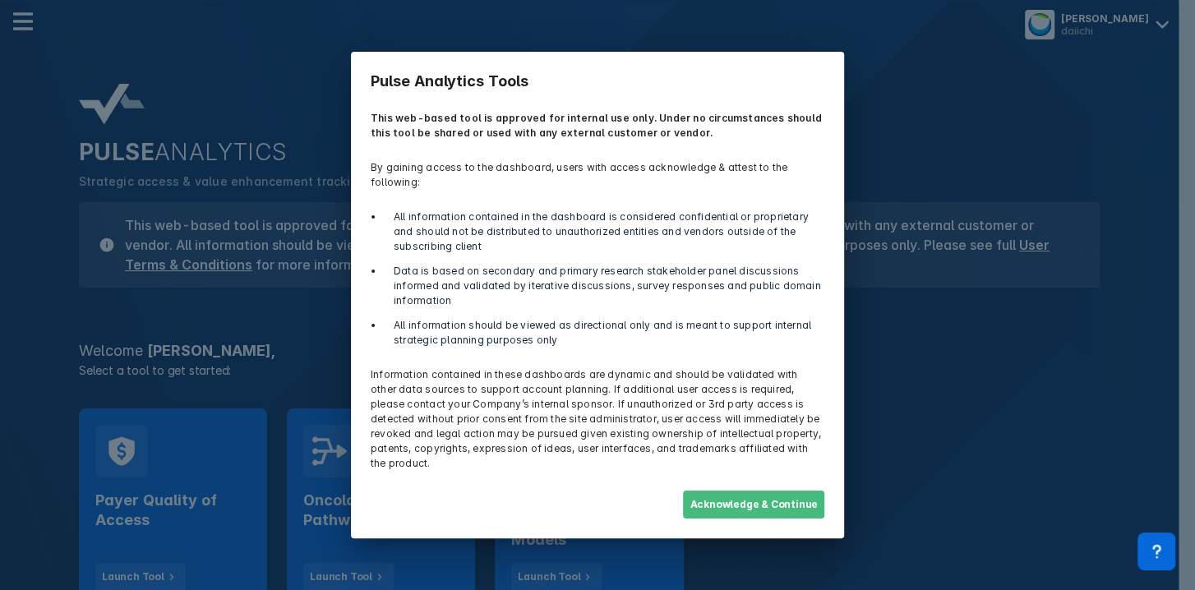  What do you see at coordinates (754, 505) in the screenshot?
I see `button: Acknowledge & Continue` at bounding box center [754, 505].